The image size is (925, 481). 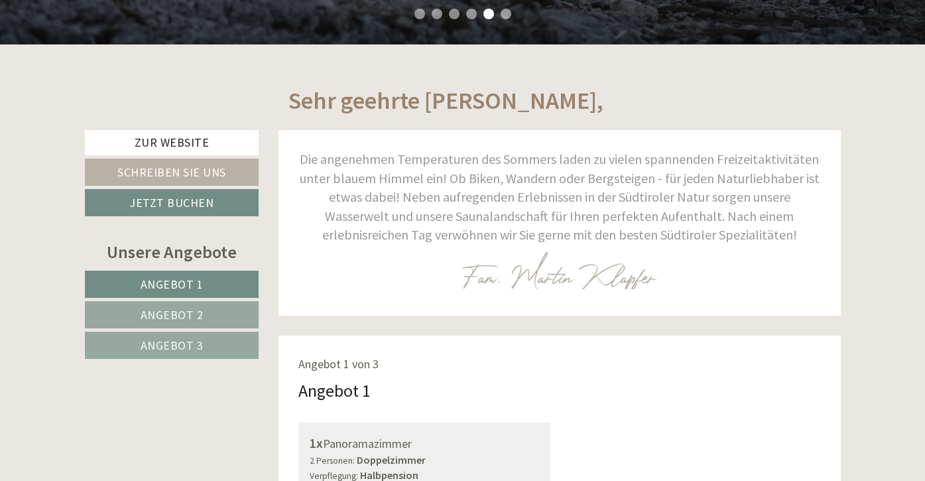 I want to click on small: 21:57, so click(x=112, y=69).